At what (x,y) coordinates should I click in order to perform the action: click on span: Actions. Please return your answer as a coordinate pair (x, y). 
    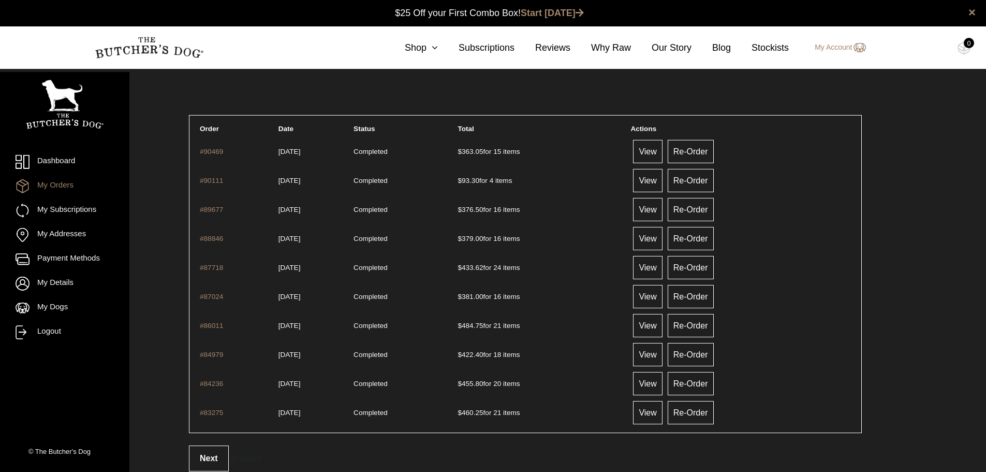
    Looking at the image, I should click on (644, 128).